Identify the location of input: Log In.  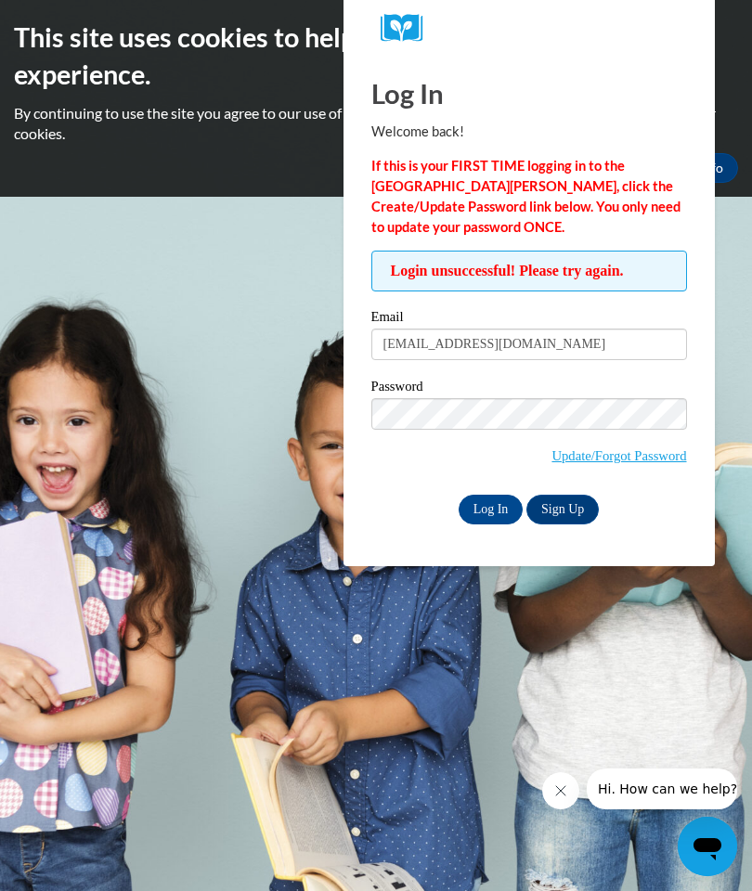
(491, 510).